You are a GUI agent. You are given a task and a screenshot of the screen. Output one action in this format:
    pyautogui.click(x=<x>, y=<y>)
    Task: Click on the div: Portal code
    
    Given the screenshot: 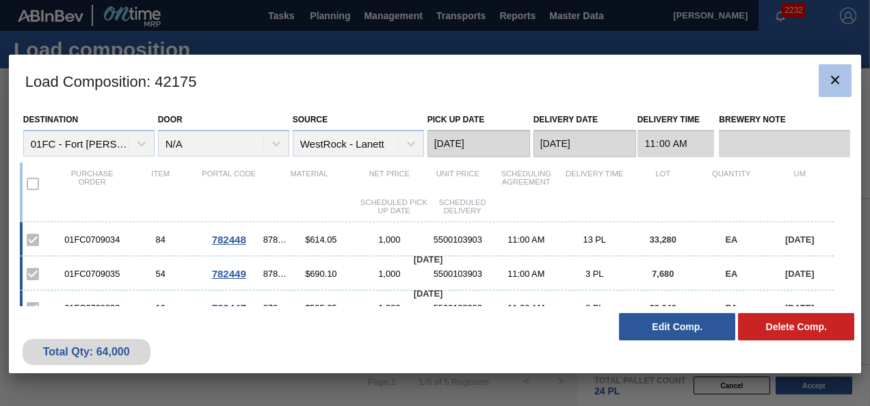 What is the action you would take?
    pyautogui.click(x=229, y=184)
    